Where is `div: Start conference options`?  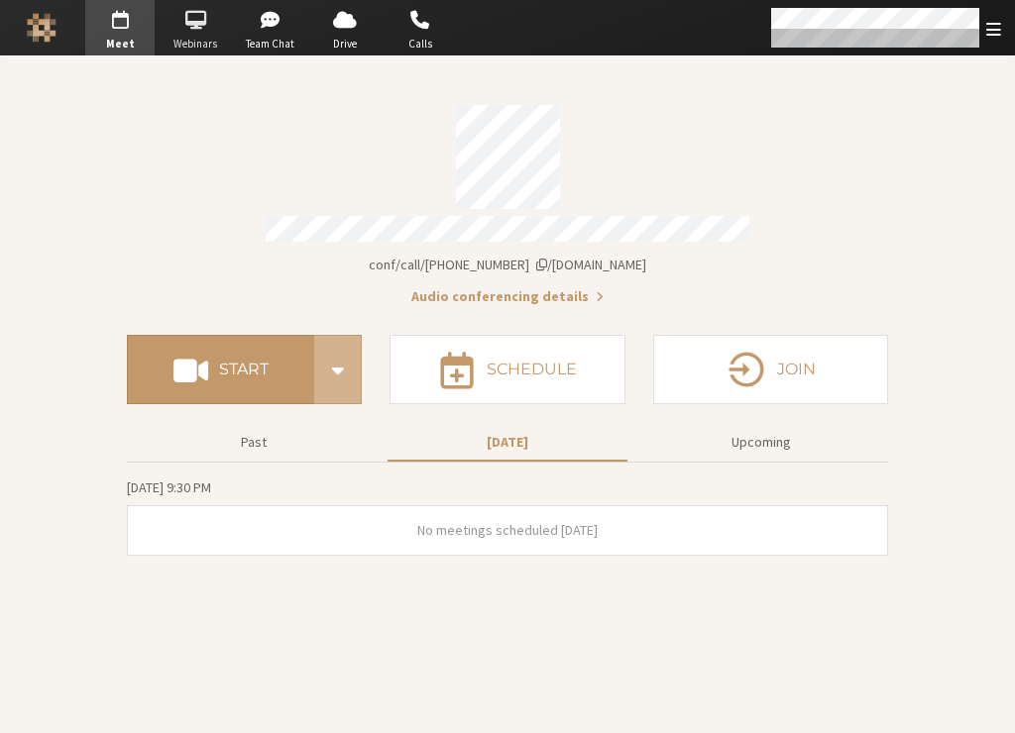
div: Start conference options is located at coordinates (338, 370).